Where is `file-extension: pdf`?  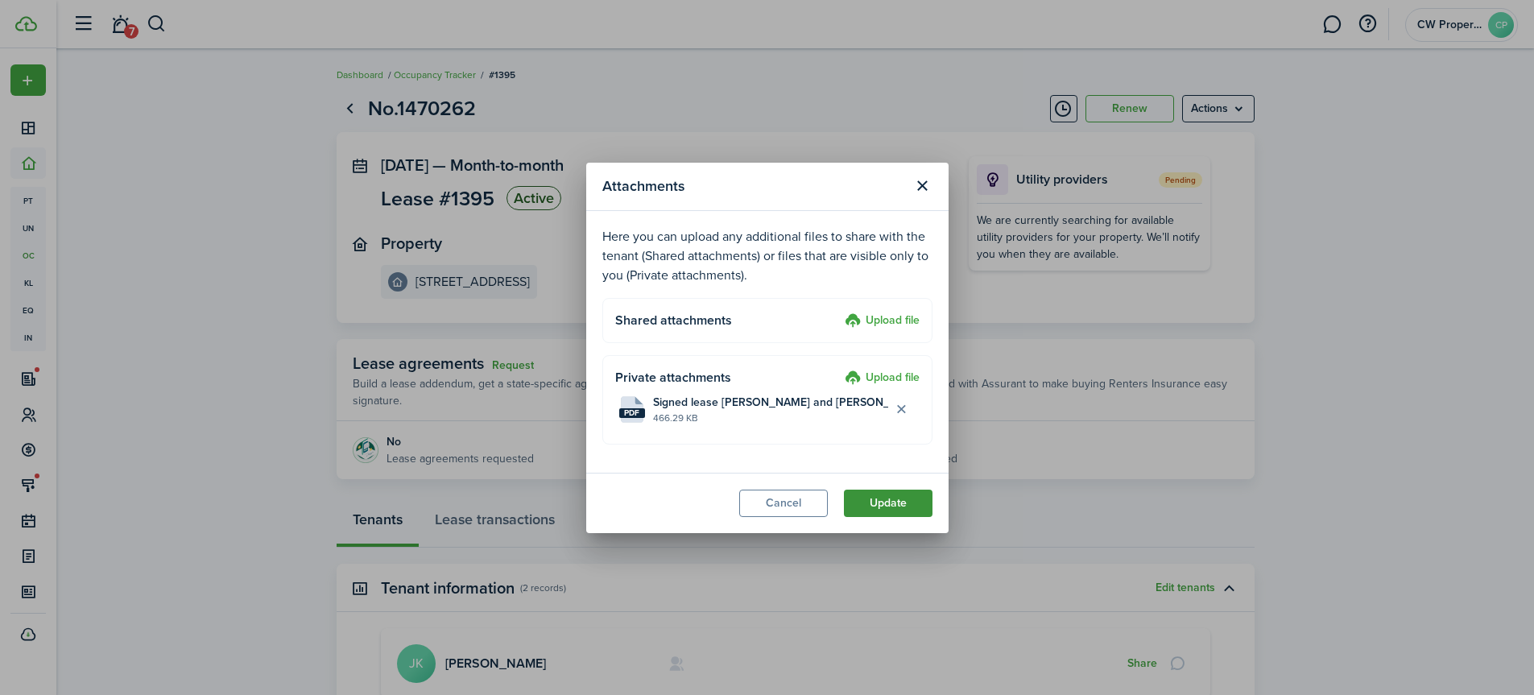
file-extension: pdf is located at coordinates (632, 413).